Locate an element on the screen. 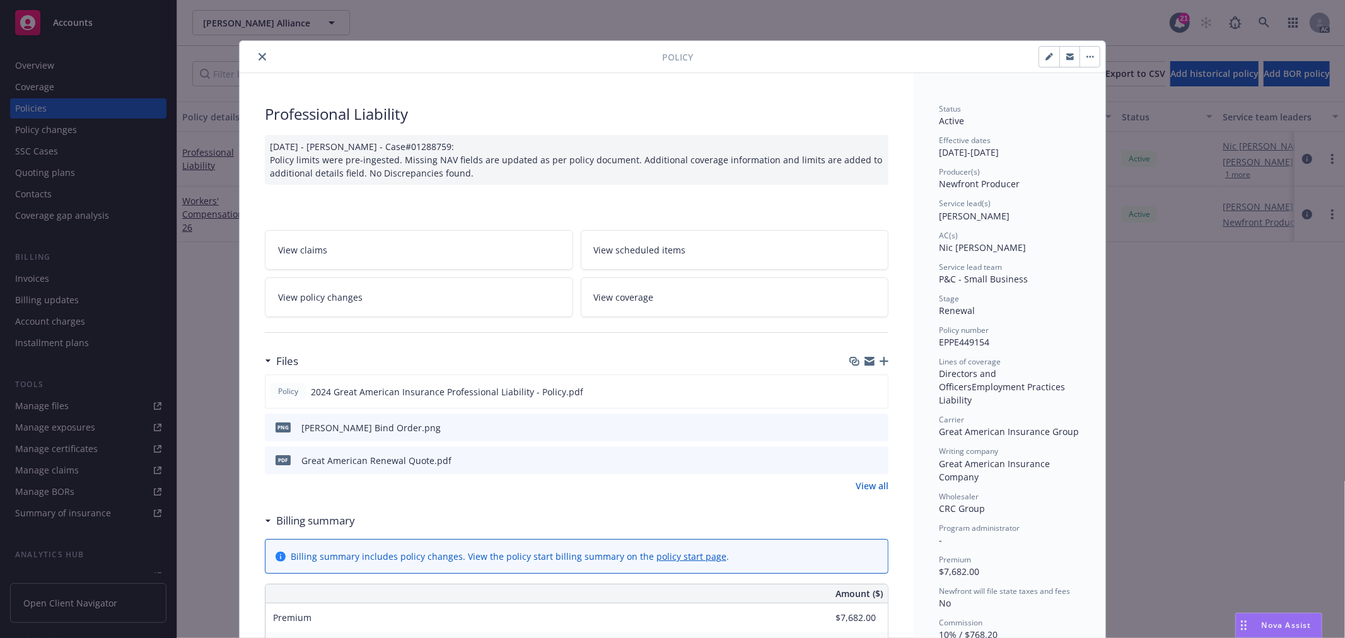 Image resolution: width=1345 pixels, height=638 pixels. span: Commission is located at coordinates (960, 622).